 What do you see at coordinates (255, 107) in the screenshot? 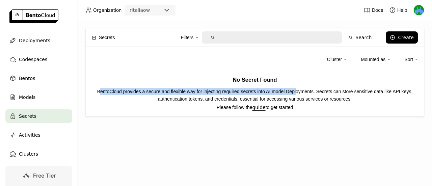
I see `p: Please follow the to get started` at bounding box center [255, 107].